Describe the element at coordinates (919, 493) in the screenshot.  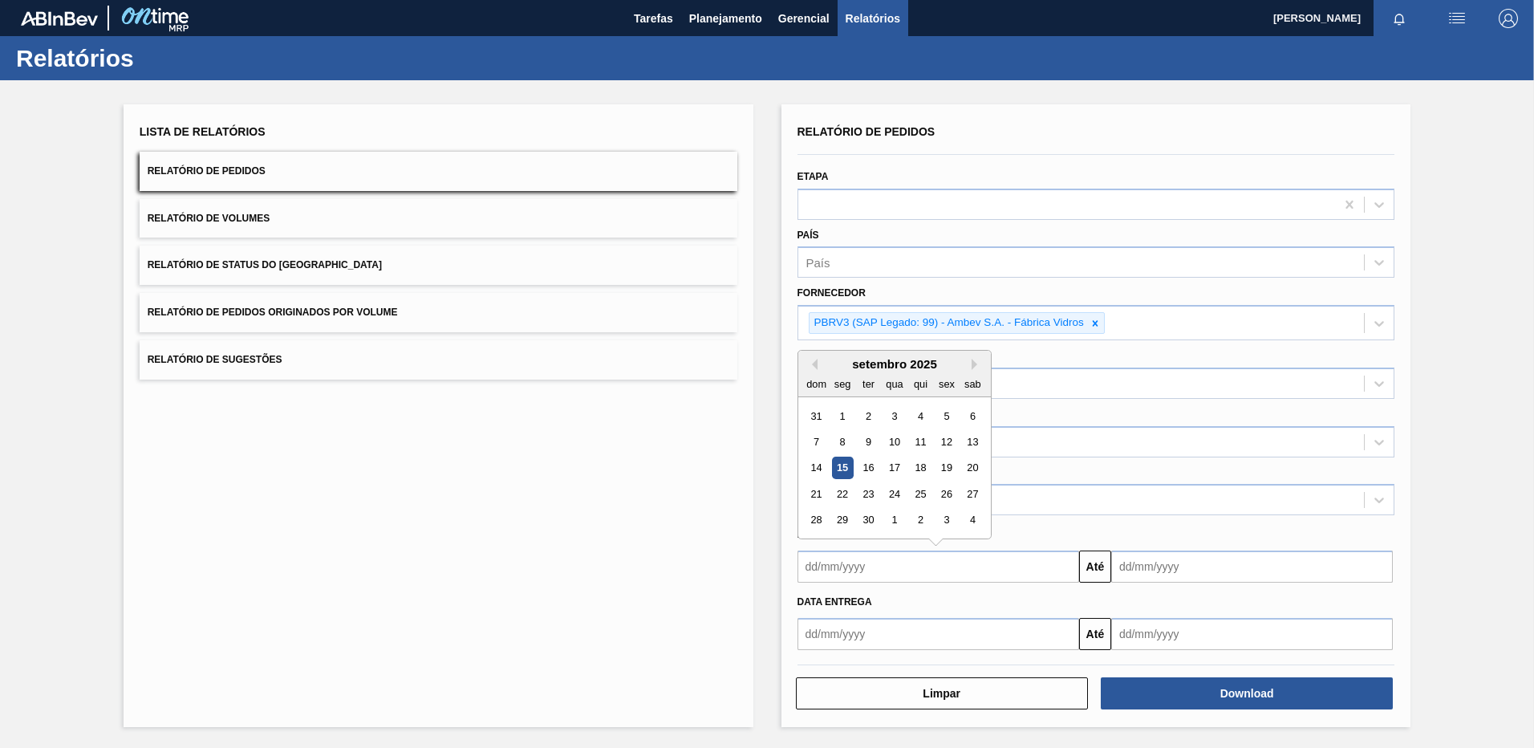
I see `div: Choose quinta-feira, 25 de setembro de 2025` at that location.